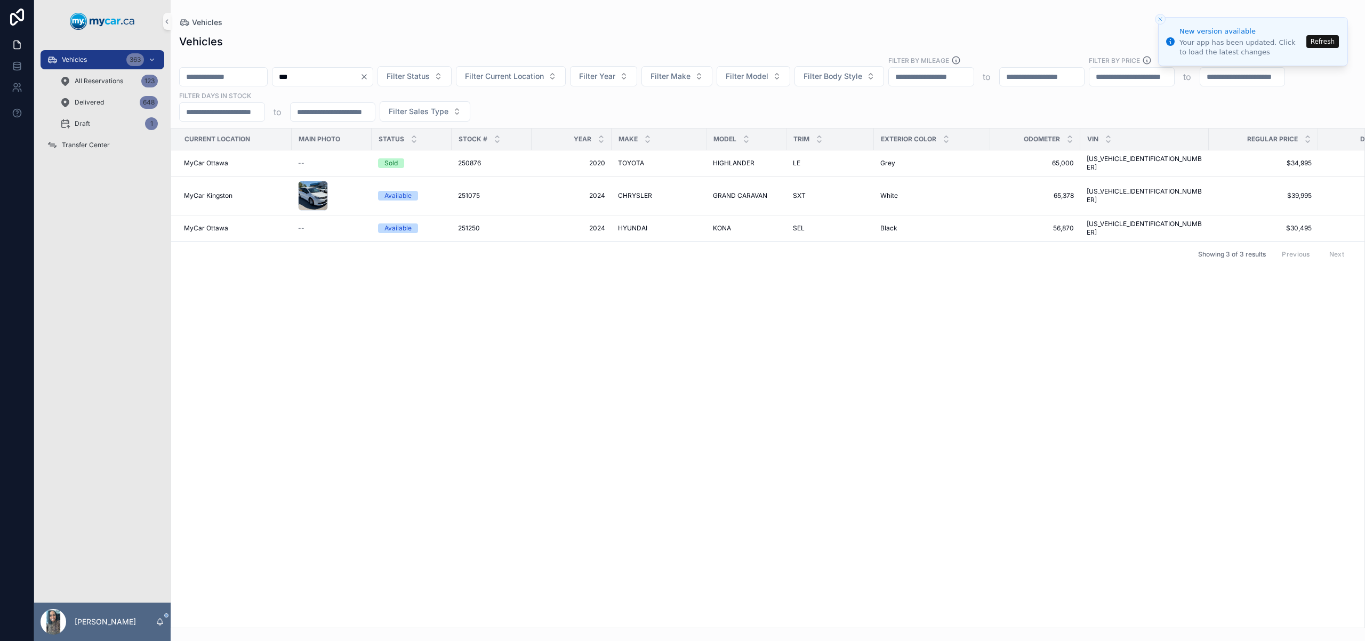 This screenshot has height=641, width=1365. Describe the element at coordinates (1114, 60) in the screenshot. I see `label: FILTER BY PRICE` at that location.